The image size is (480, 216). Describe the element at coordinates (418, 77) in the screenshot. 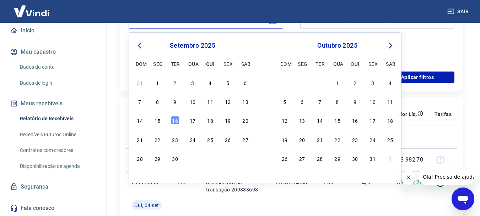

I see `button: Aplicar filtros` at that location.